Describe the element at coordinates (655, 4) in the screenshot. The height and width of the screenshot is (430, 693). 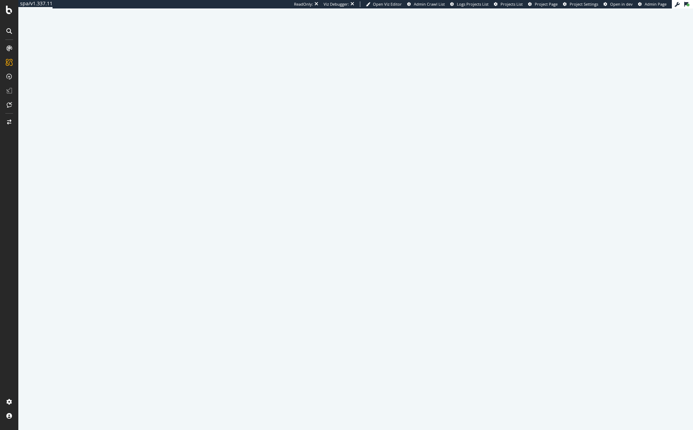
I see `span: Admin Page` at that location.